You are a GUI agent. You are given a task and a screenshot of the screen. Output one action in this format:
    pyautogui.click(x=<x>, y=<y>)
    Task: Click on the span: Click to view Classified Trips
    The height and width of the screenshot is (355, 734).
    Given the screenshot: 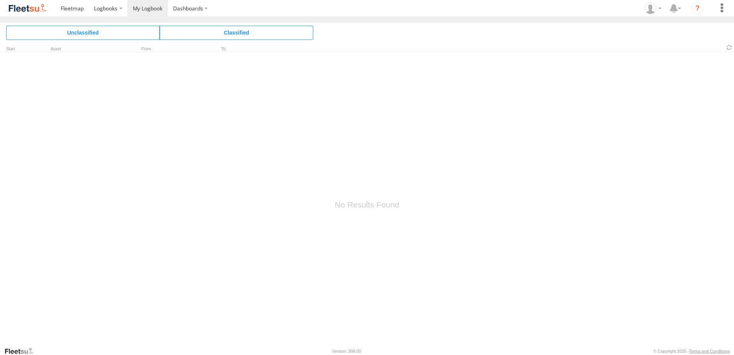 What is the action you would take?
    pyautogui.click(x=236, y=33)
    